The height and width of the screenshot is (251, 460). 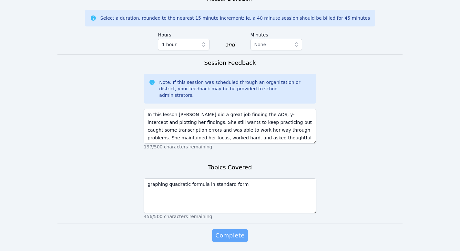 What do you see at coordinates (230, 147) in the screenshot?
I see `p: 197/500 characters remaining` at bounding box center [230, 147].